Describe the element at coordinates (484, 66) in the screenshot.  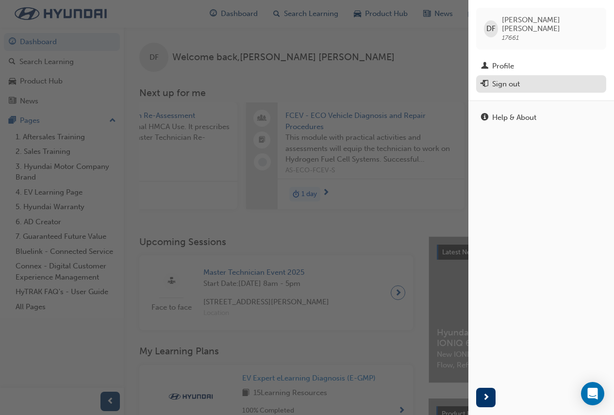
I see `span: man-icon` at that location.